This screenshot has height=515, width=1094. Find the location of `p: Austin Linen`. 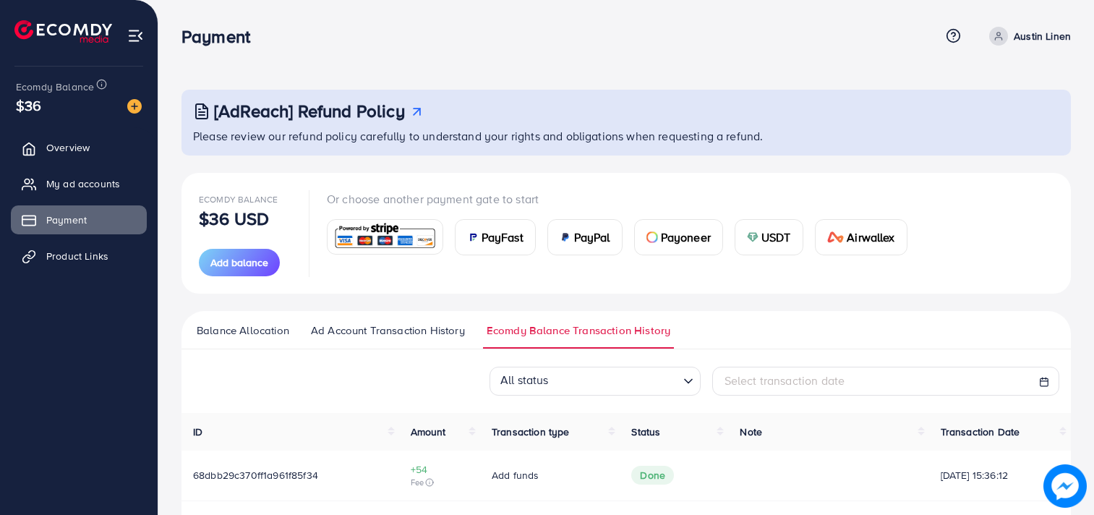

p: Austin Linen is located at coordinates (1042, 36).